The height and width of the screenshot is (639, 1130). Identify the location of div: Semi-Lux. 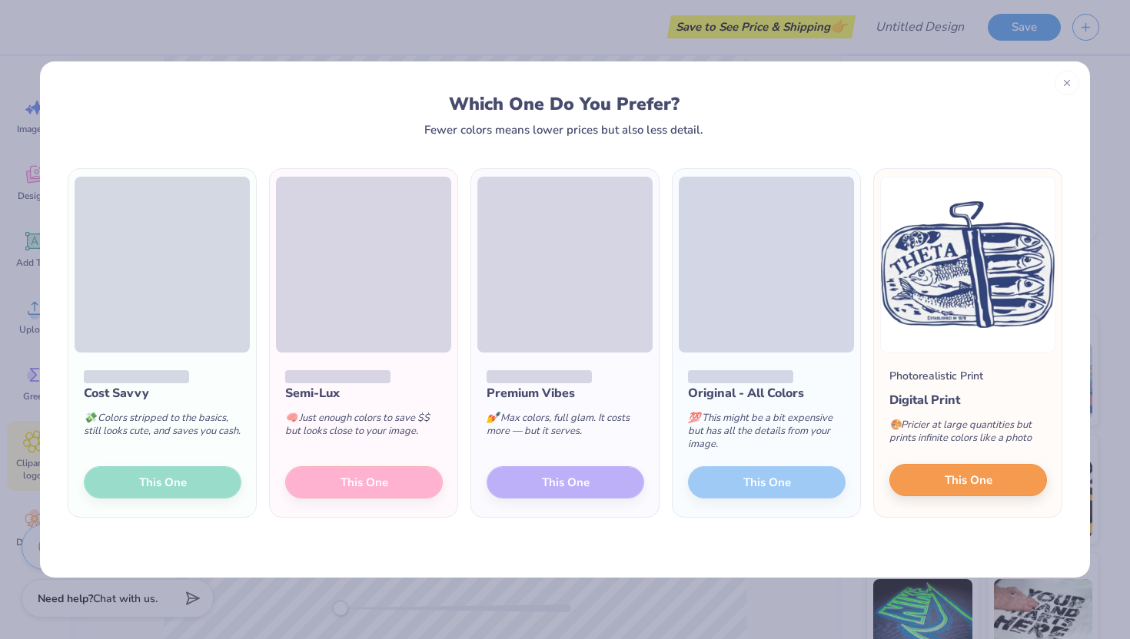
(364, 394).